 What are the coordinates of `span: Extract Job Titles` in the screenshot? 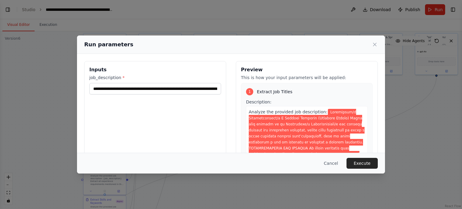 It's located at (274, 92).